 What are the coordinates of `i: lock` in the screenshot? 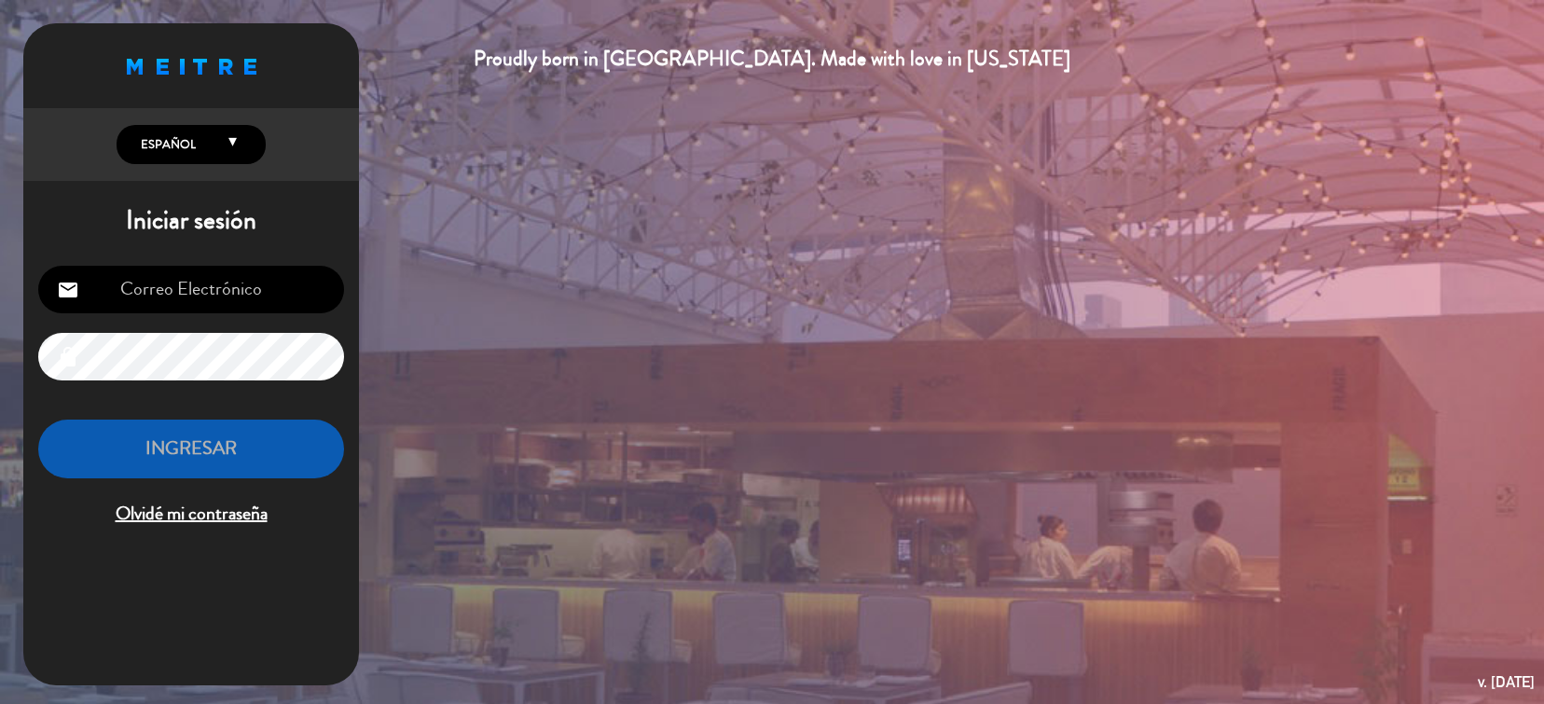 It's located at (68, 357).